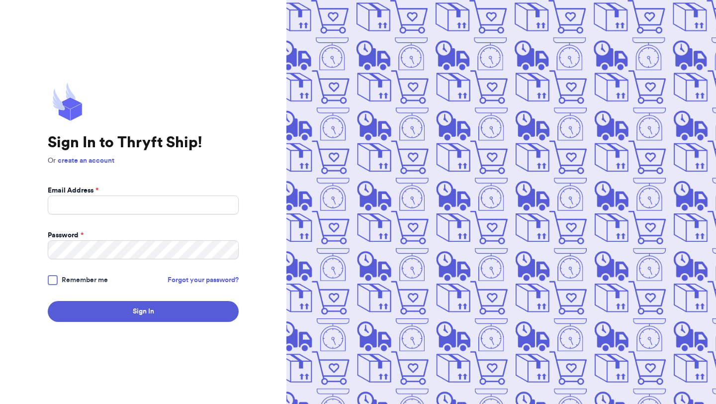 This screenshot has height=404, width=716. What do you see at coordinates (143, 311) in the screenshot?
I see `button: Sign In` at bounding box center [143, 311].